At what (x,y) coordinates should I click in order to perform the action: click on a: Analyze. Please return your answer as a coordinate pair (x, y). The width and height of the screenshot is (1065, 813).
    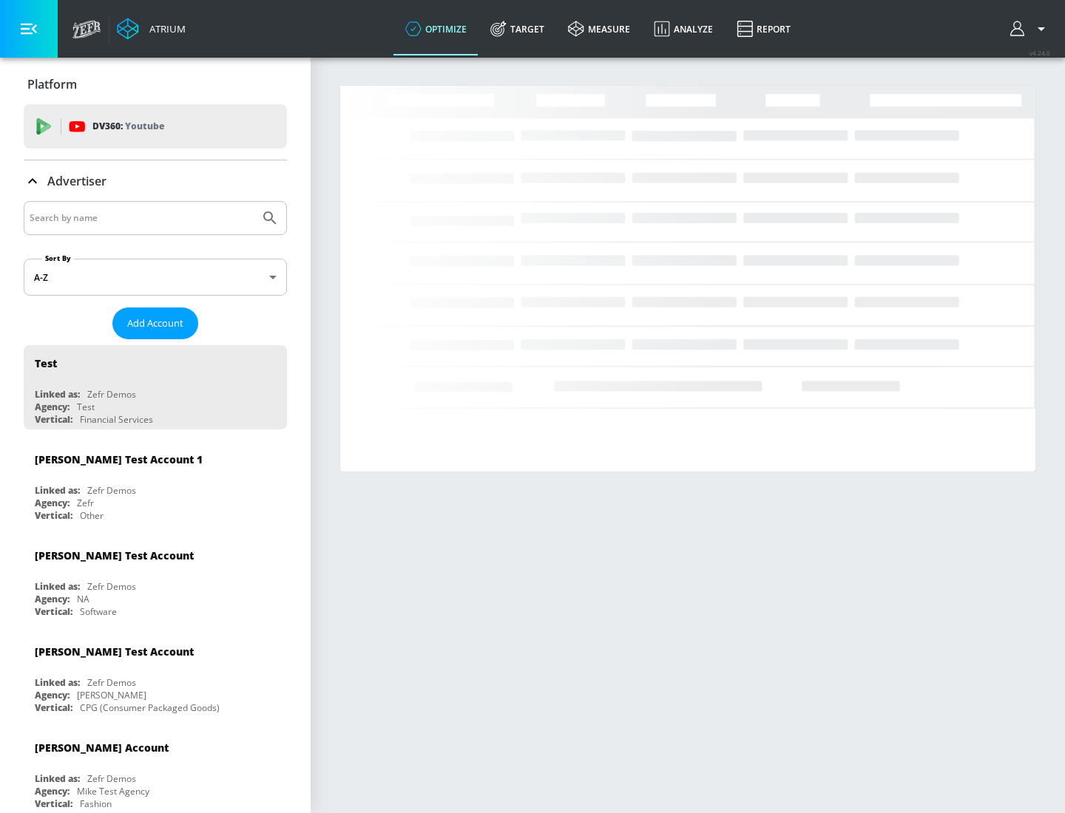
    Looking at the image, I should click on (683, 29).